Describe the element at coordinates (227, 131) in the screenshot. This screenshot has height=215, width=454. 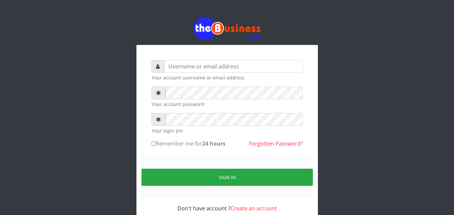
I see `small: Your login pin` at that location.